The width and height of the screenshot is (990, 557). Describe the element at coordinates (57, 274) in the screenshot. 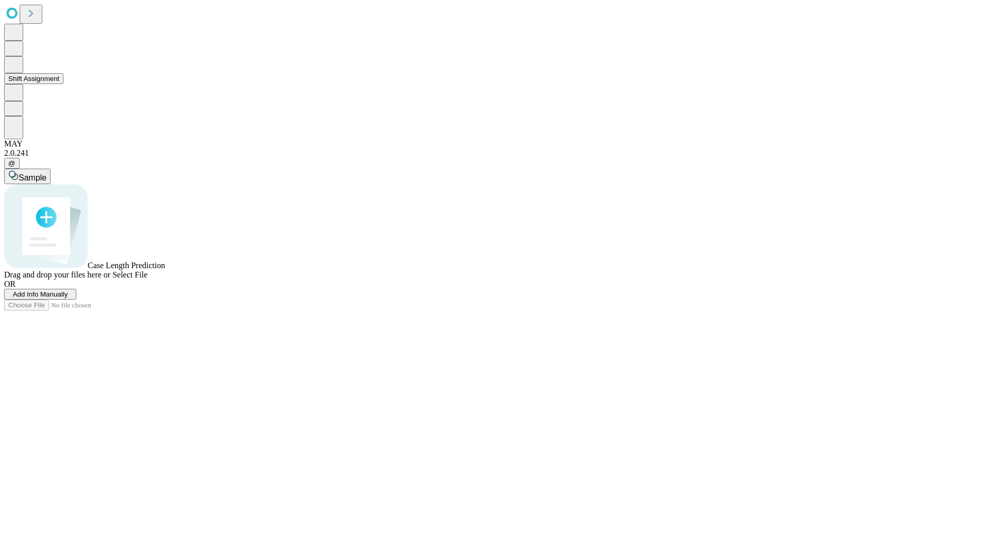

I see `span: Drag and drop your files here or` at that location.